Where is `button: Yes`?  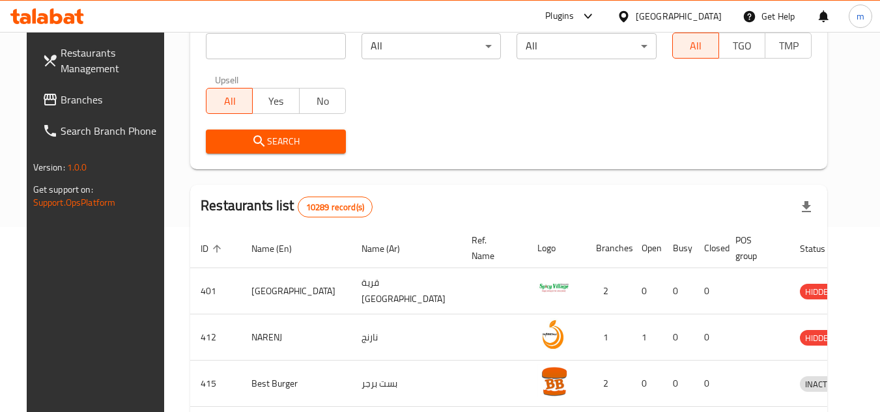
button: Yes is located at coordinates (276, 101).